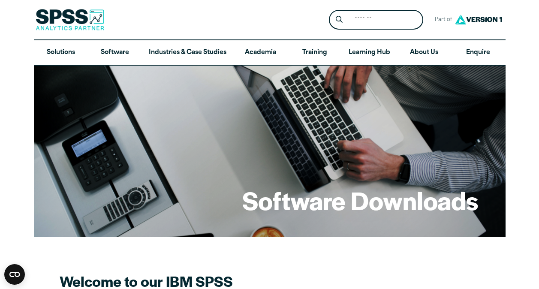  I want to click on img: SPSS Analytics Partner, so click(70, 20).